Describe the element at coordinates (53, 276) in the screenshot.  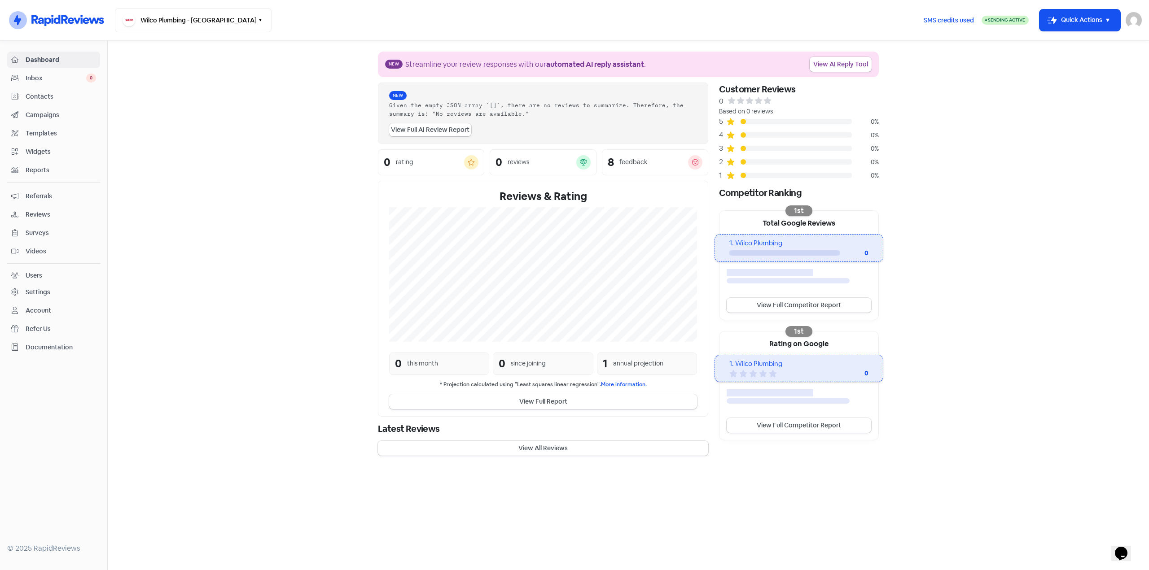
I see `a: Users` at that location.